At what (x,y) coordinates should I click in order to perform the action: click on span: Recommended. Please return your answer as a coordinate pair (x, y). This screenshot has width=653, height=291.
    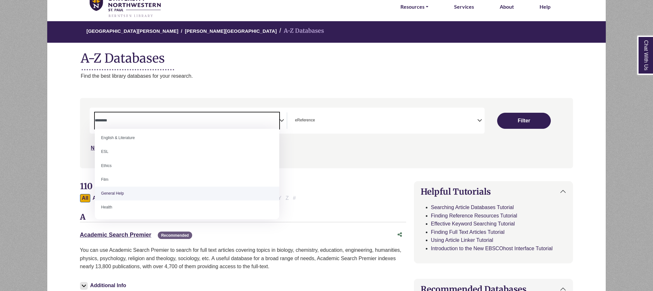
    Looking at the image, I should click on (175, 235).